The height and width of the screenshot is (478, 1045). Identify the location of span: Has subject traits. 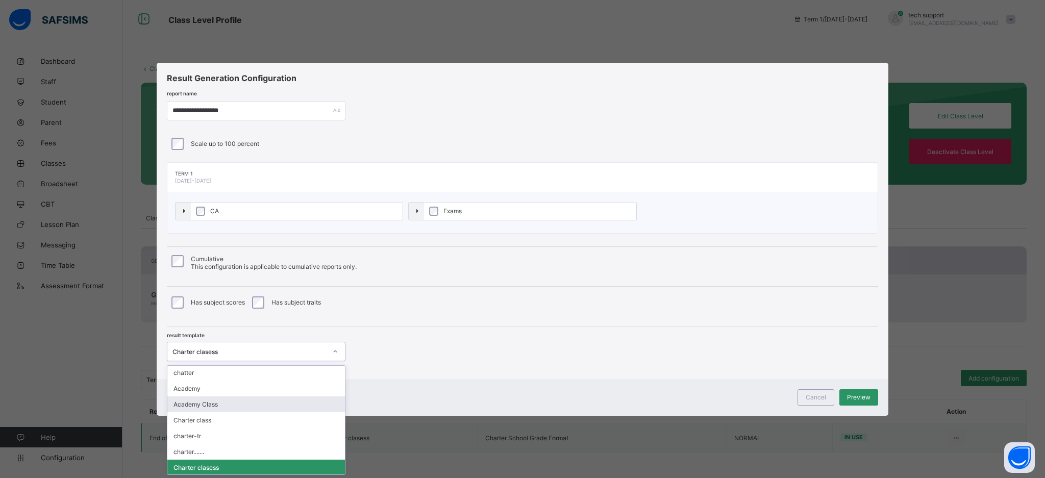
(296, 302).